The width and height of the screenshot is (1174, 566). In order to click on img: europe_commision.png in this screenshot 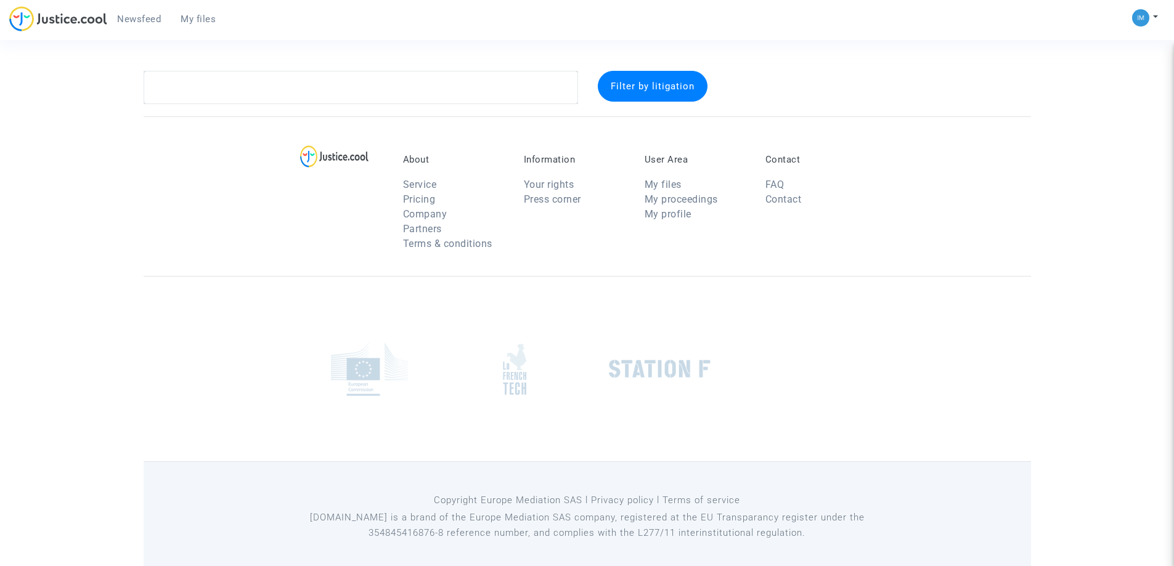, I will do `click(369, 369)`.